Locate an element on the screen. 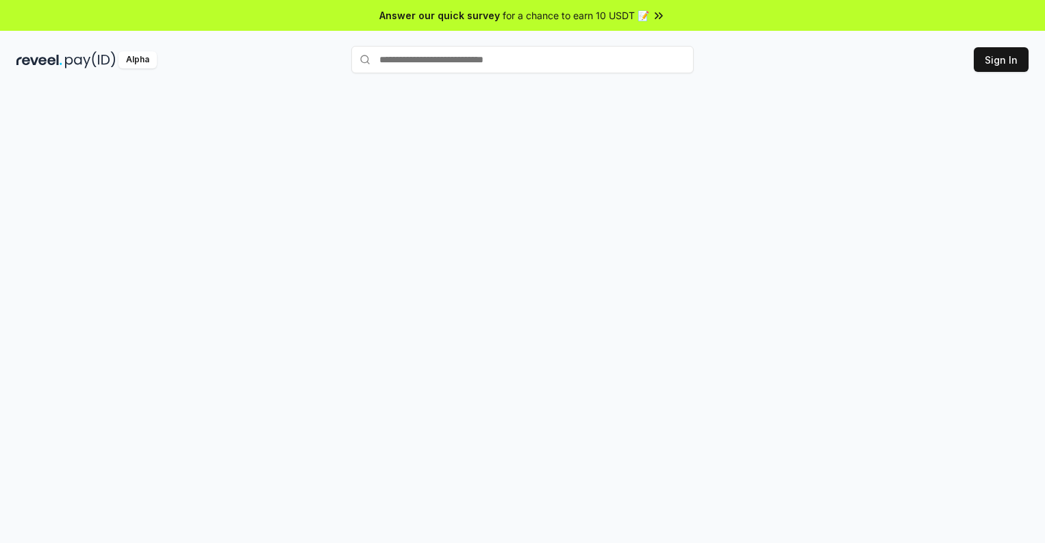  span: Answer our quick survey is located at coordinates (440, 15).